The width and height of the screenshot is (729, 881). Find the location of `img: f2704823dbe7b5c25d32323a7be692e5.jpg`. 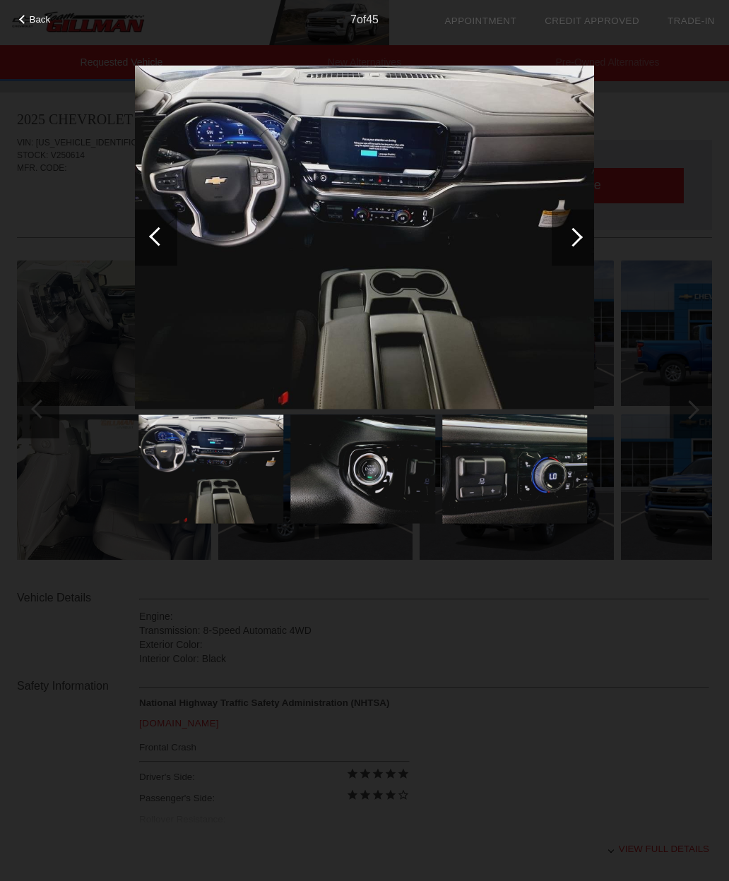

img: f2704823dbe7b5c25d32323a7be692e5.jpg is located at coordinates (362, 470).